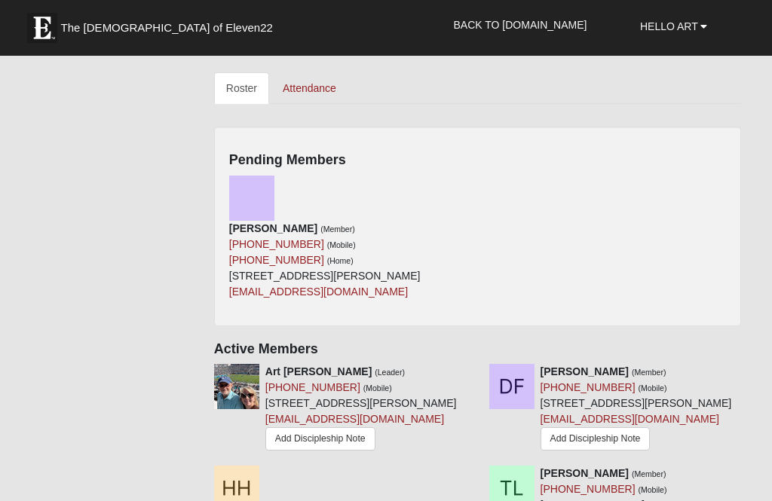 The height and width of the screenshot is (501, 772). I want to click on span: Hello Art, so click(669, 26).